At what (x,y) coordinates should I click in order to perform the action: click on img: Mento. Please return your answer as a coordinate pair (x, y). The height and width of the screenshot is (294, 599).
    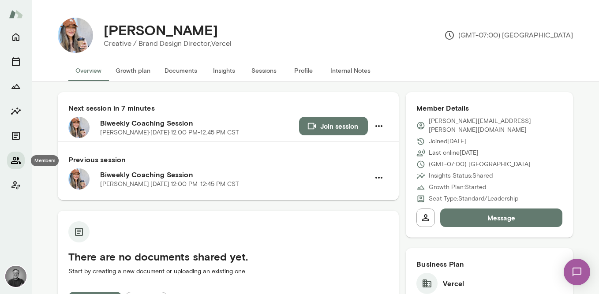
    Looking at the image, I should click on (16, 14).